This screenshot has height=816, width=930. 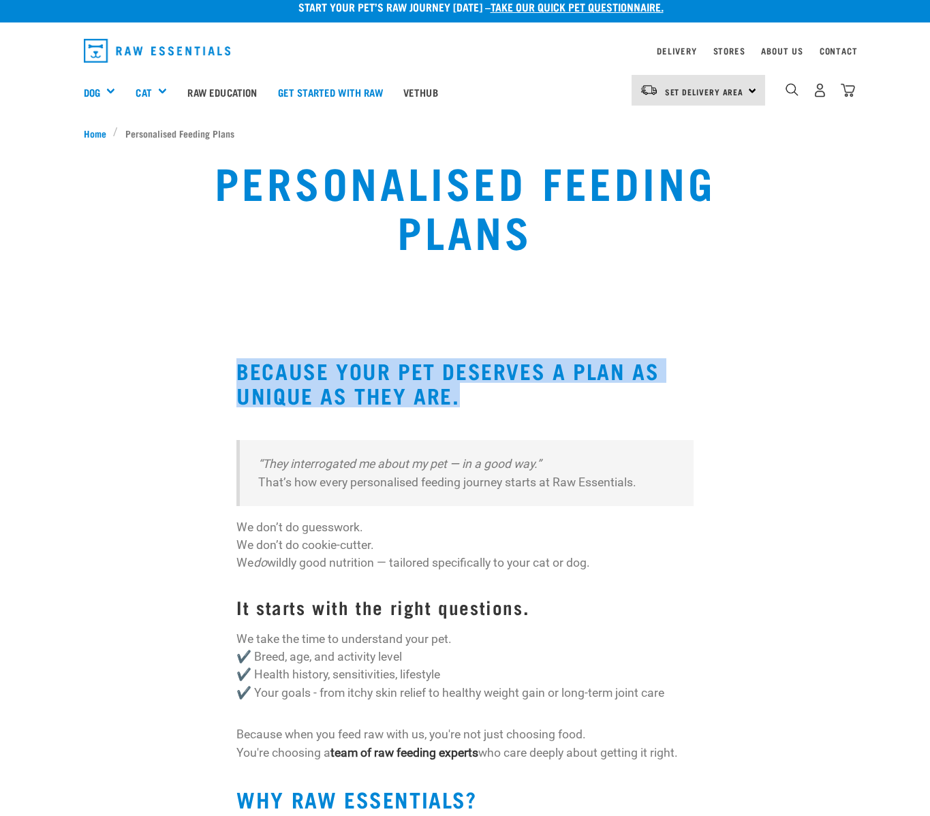 I want to click on img: home-icon@2x.png, so click(x=848, y=90).